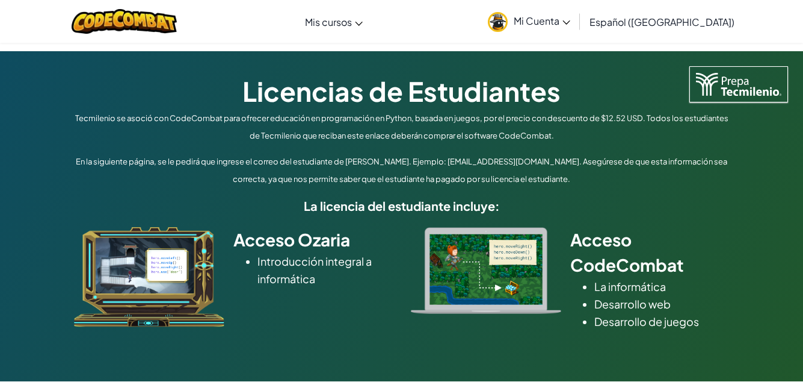 The height and width of the screenshot is (382, 803). I want to click on a: Mi Cuenta, so click(529, 21).